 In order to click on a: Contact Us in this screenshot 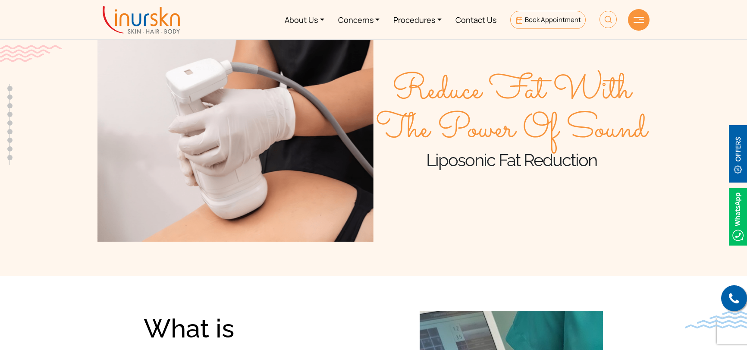, I will do `click(476, 19)`.